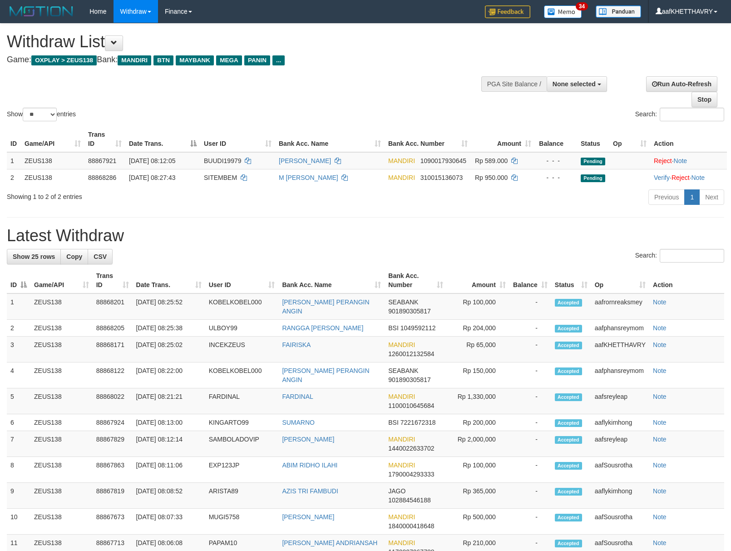  What do you see at coordinates (152, 195) in the screenshot?
I see `div: Showing 1 to 2 of 2 entries` at bounding box center [152, 195].